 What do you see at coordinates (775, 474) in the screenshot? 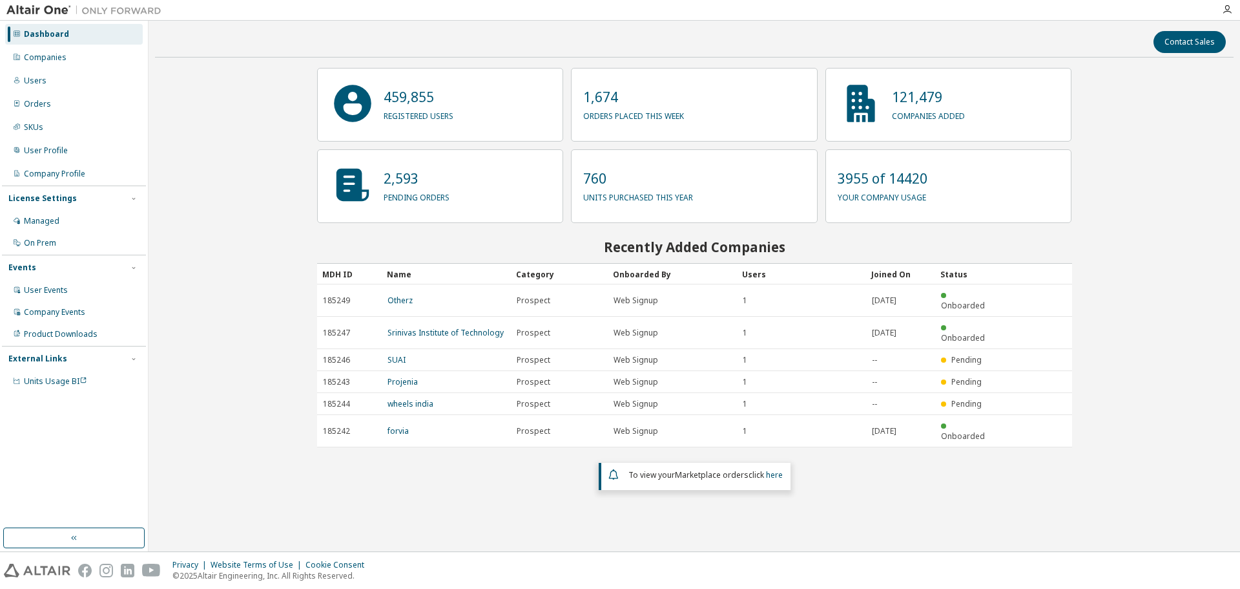
I see `a: here` at bounding box center [775, 474].